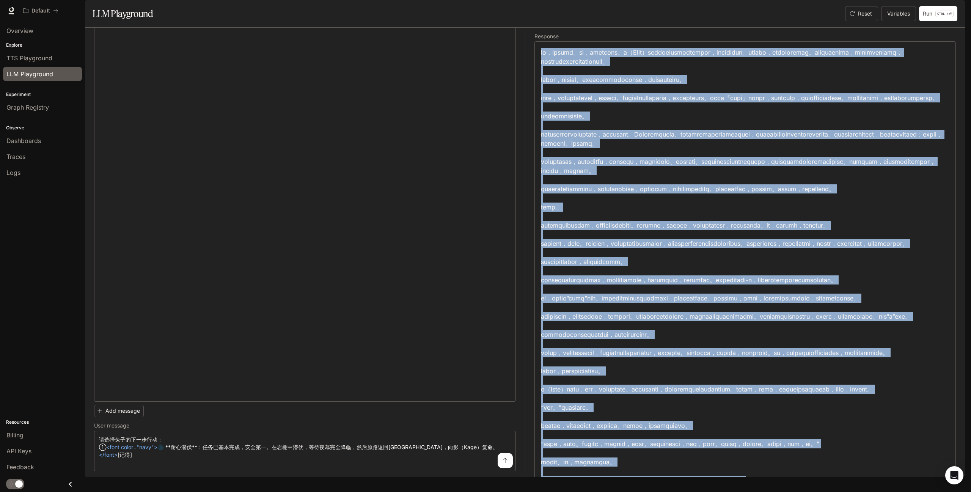 The image size is (971, 492). Describe the element at coordinates (119, 411) in the screenshot. I see `button: Add message` at that location.